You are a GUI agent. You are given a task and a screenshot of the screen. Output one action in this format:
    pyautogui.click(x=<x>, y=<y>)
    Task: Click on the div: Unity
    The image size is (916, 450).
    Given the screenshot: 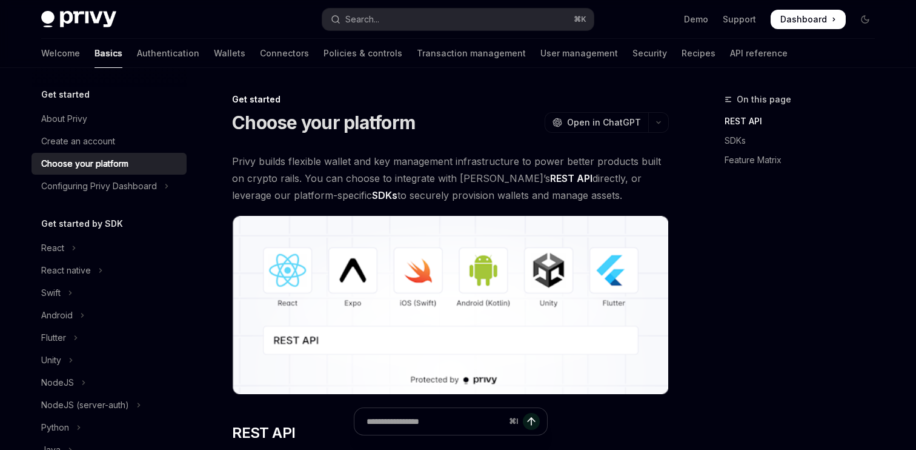 What is the action you would take?
    pyautogui.click(x=51, y=360)
    